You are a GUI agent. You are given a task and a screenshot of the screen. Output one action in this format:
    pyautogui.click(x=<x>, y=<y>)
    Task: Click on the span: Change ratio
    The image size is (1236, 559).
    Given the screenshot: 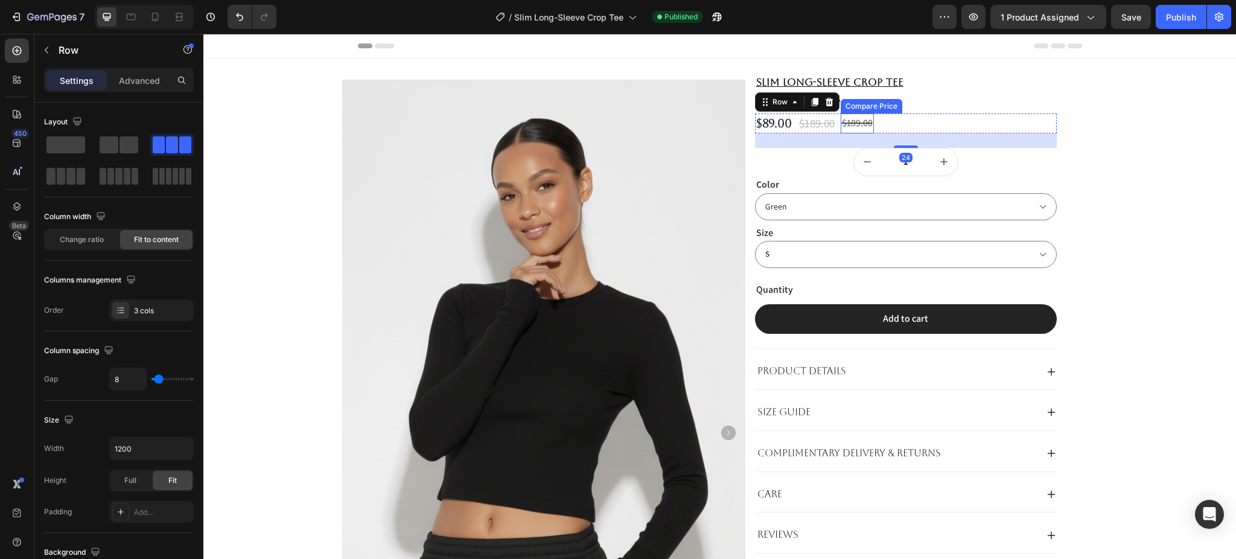 What is the action you would take?
    pyautogui.click(x=82, y=240)
    